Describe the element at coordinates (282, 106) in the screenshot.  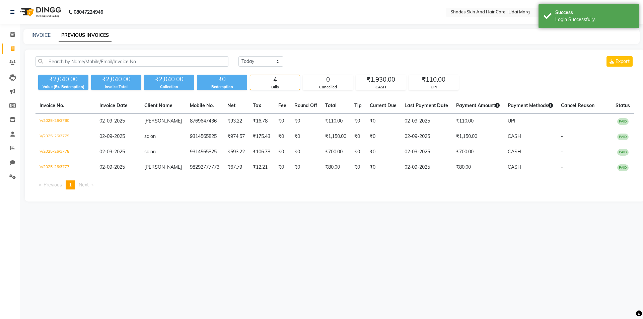
I see `span: Fee` at that location.